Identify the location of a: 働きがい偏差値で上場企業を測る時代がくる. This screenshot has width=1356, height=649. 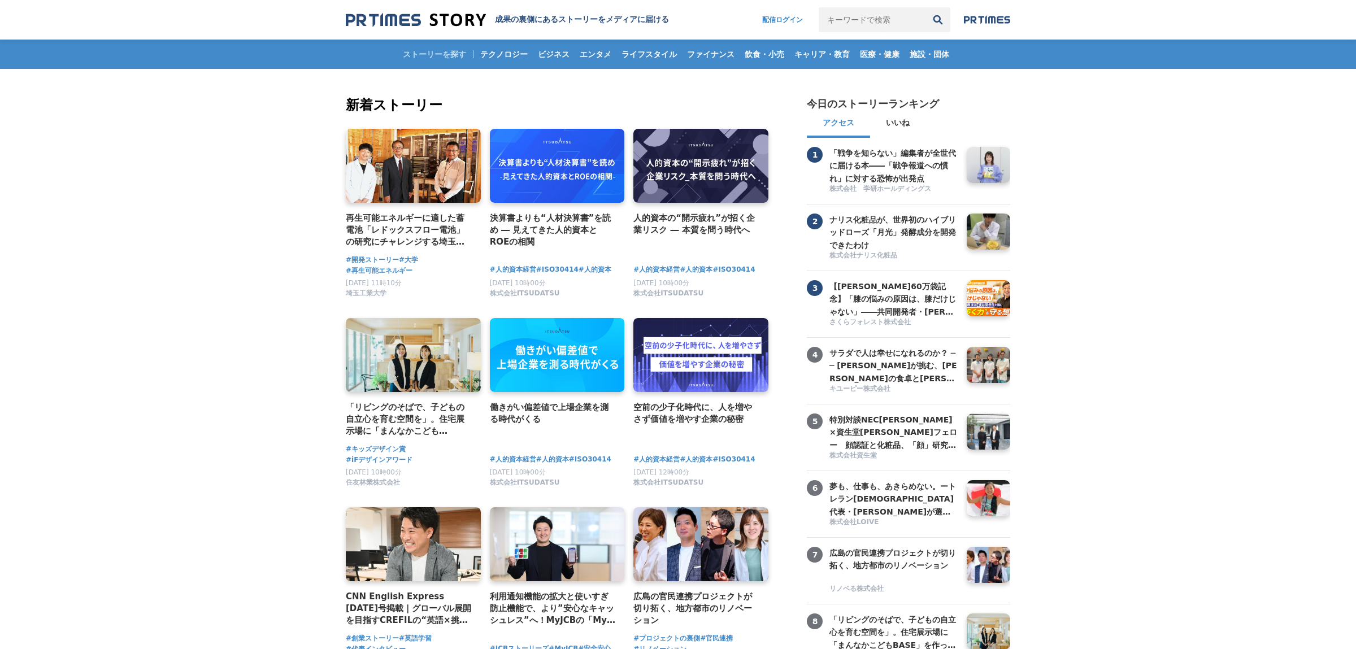
(553, 414).